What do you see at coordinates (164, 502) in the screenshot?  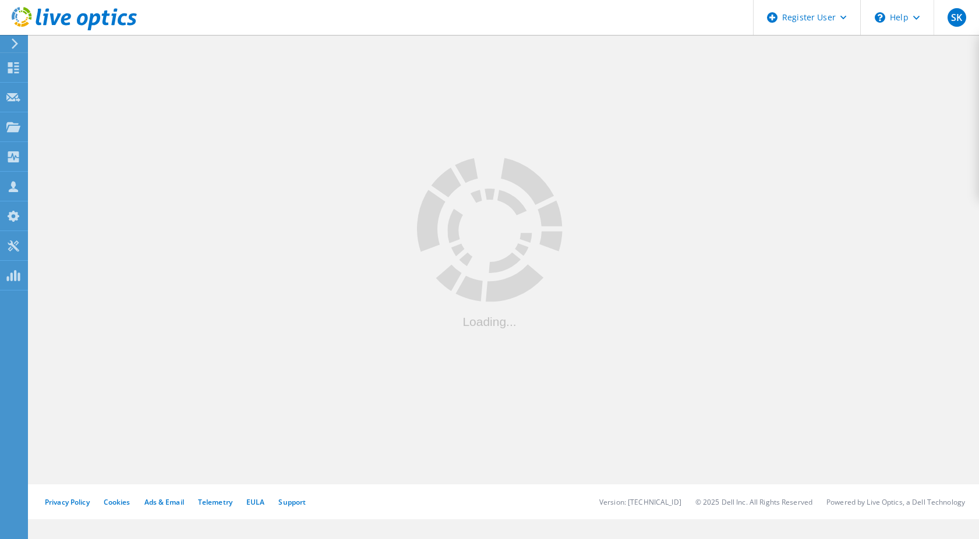 I see `a: Ads & Email` at bounding box center [164, 502].